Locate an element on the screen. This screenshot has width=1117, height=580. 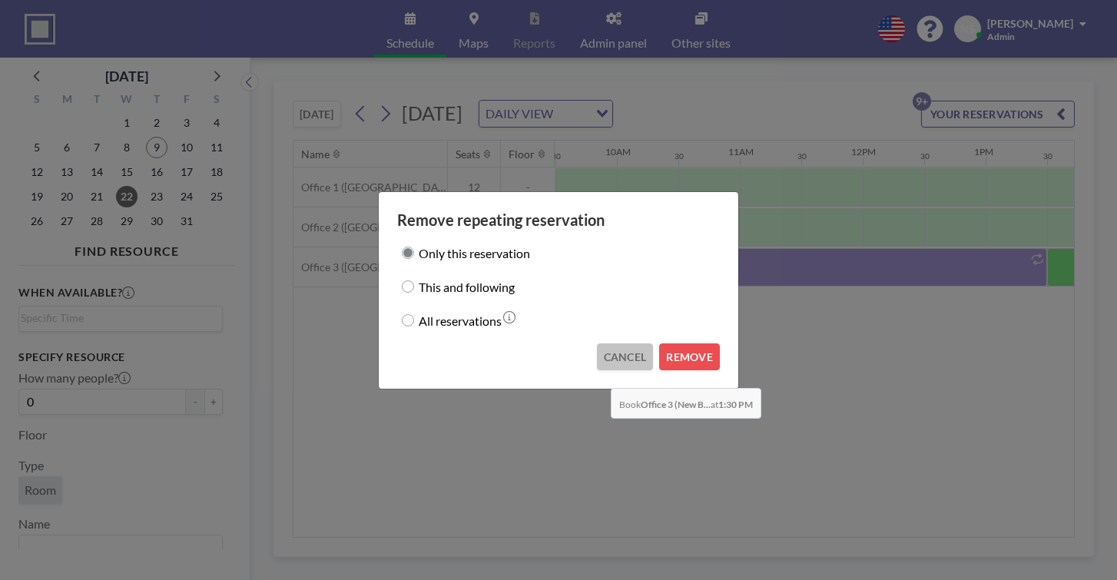
b: Office 3 (New B... is located at coordinates (675, 404).